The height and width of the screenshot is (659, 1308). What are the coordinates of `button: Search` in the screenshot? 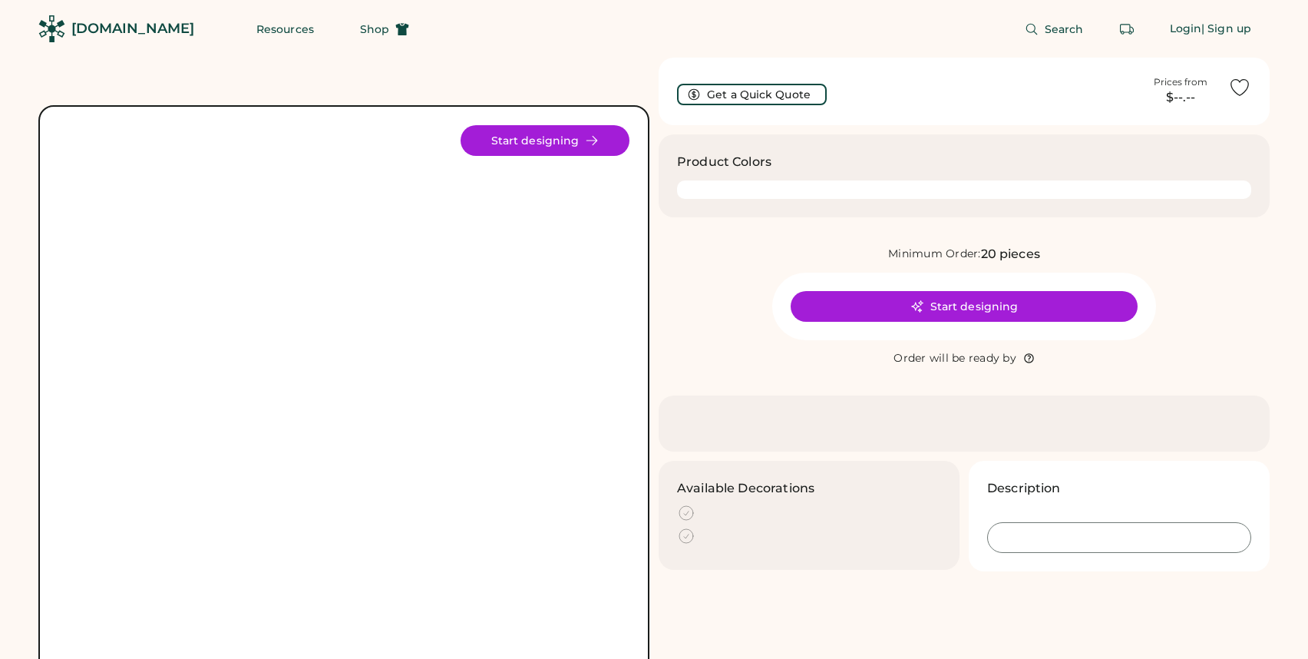 It's located at (1054, 29).